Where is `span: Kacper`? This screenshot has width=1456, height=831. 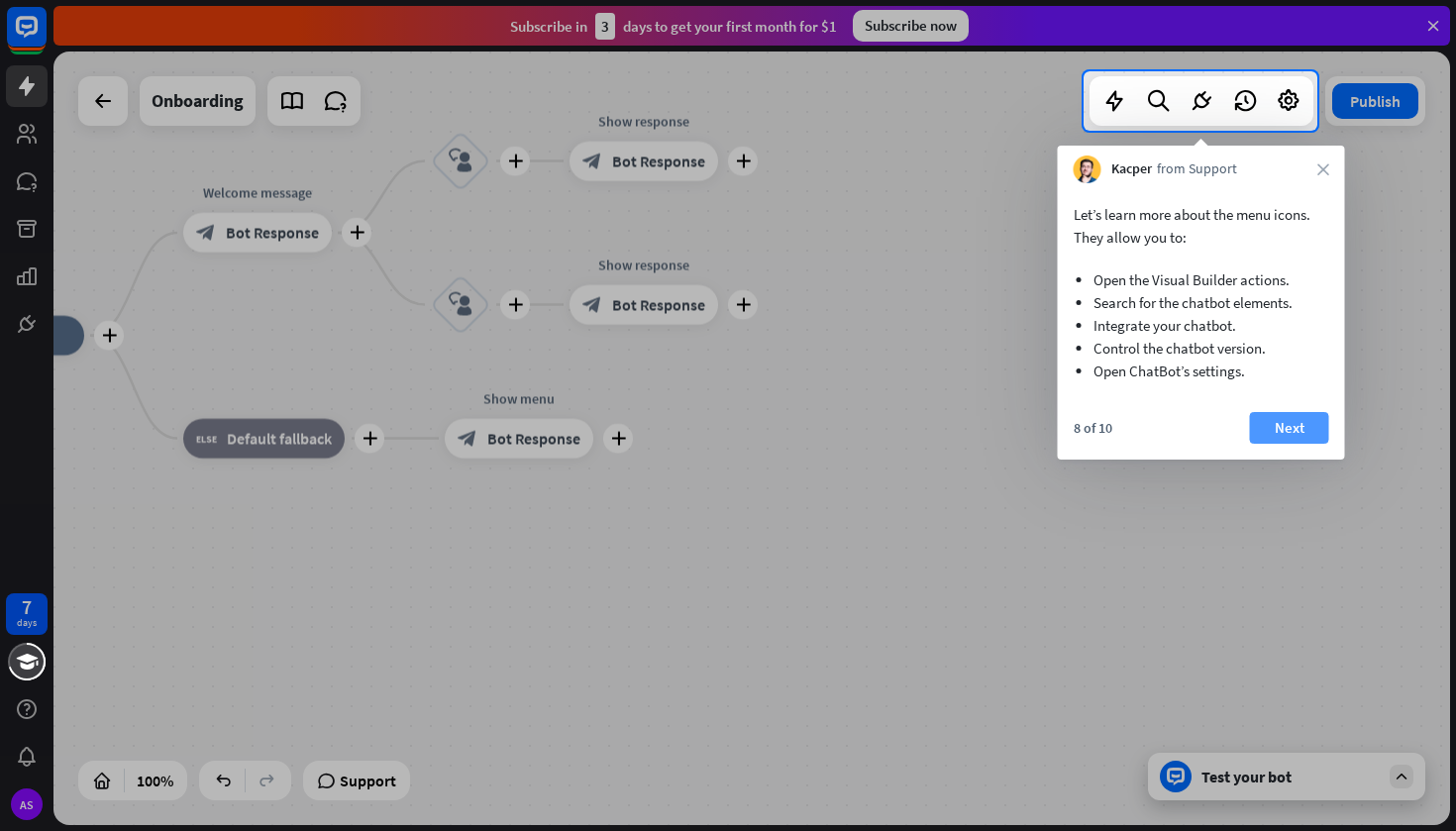
span: Kacper is located at coordinates (1131, 170).